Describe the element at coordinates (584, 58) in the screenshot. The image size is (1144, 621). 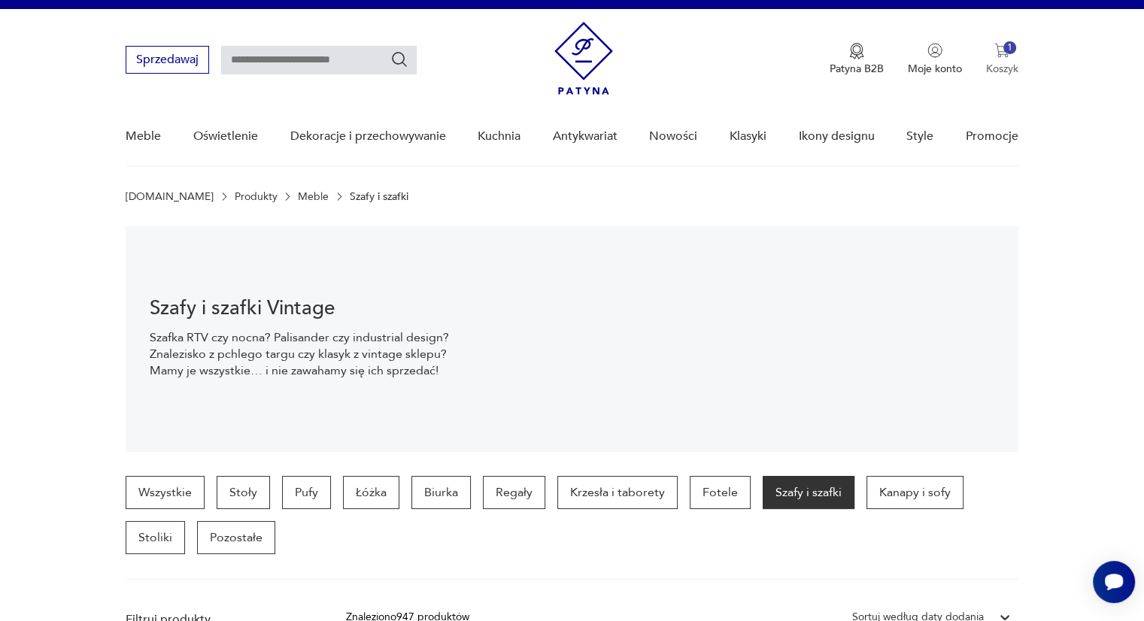
I see `img: Patyna - sklep z meblami i dekoracjami vintage` at that location.